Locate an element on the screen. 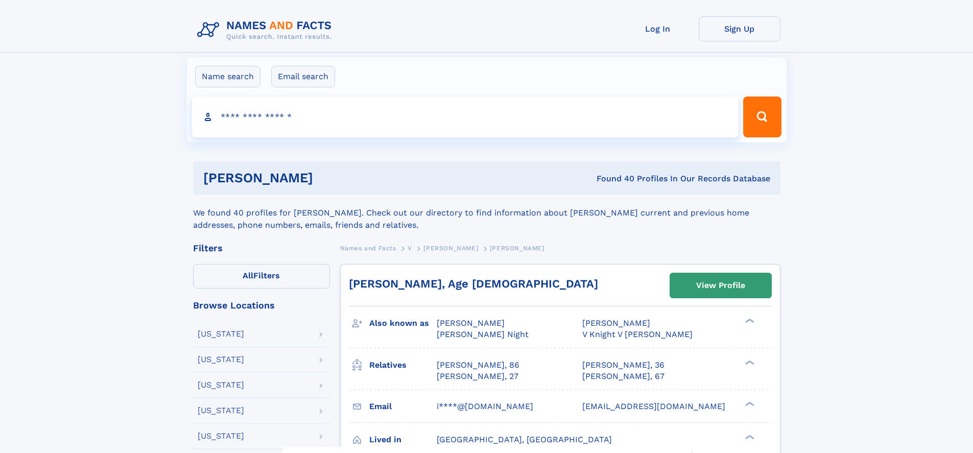  a: V is located at coordinates (410, 248).